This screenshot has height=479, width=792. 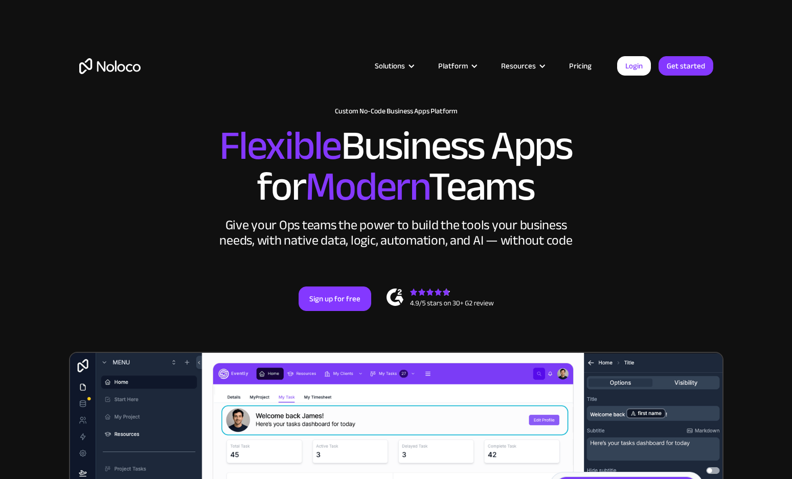 I want to click on a: Get started, so click(x=686, y=66).